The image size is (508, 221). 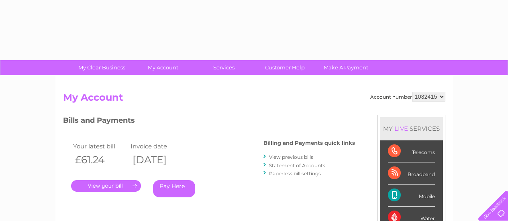 I want to click on th: £61.24, so click(x=100, y=160).